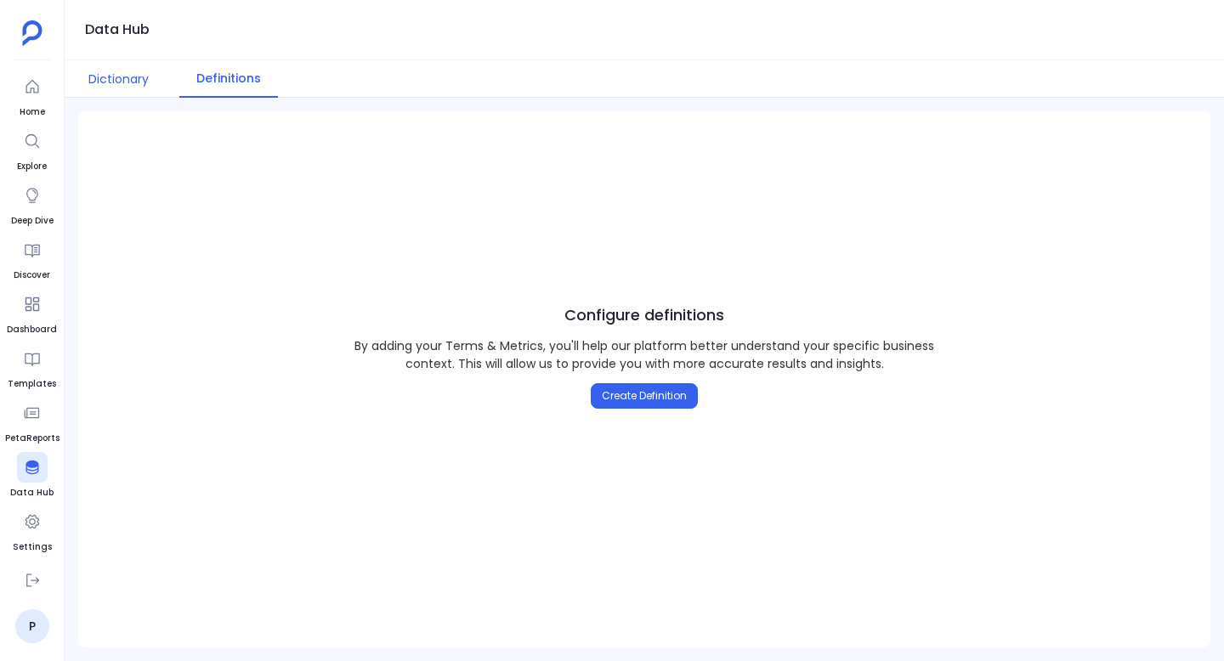  What do you see at coordinates (31, 476) in the screenshot?
I see `a: Data Hub` at bounding box center [31, 476].